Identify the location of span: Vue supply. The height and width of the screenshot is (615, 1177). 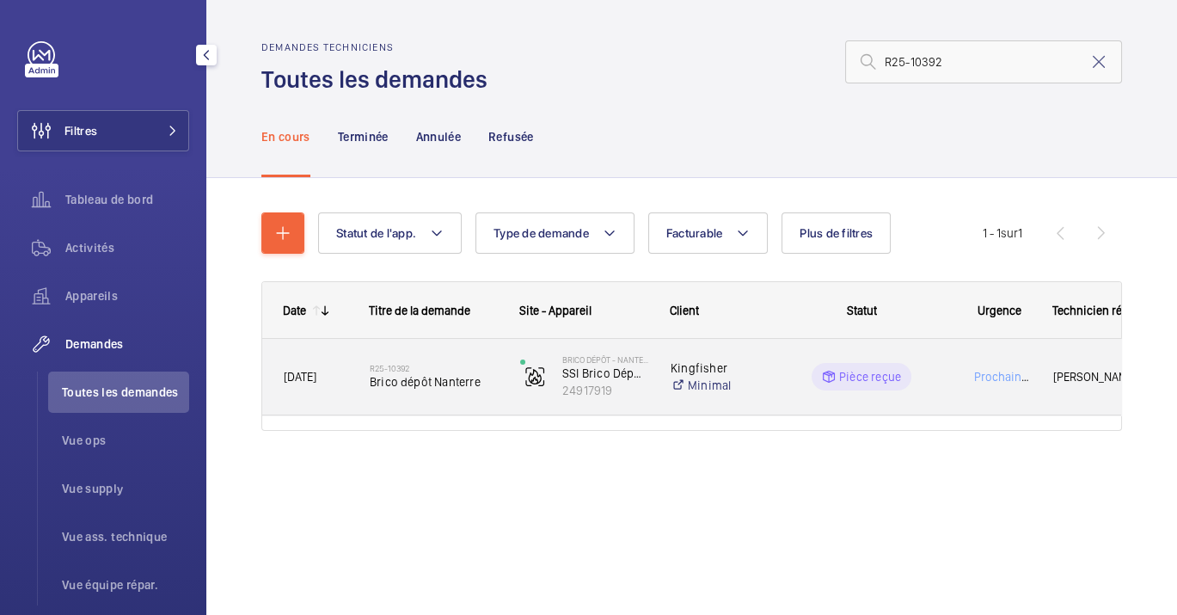
(126, 488).